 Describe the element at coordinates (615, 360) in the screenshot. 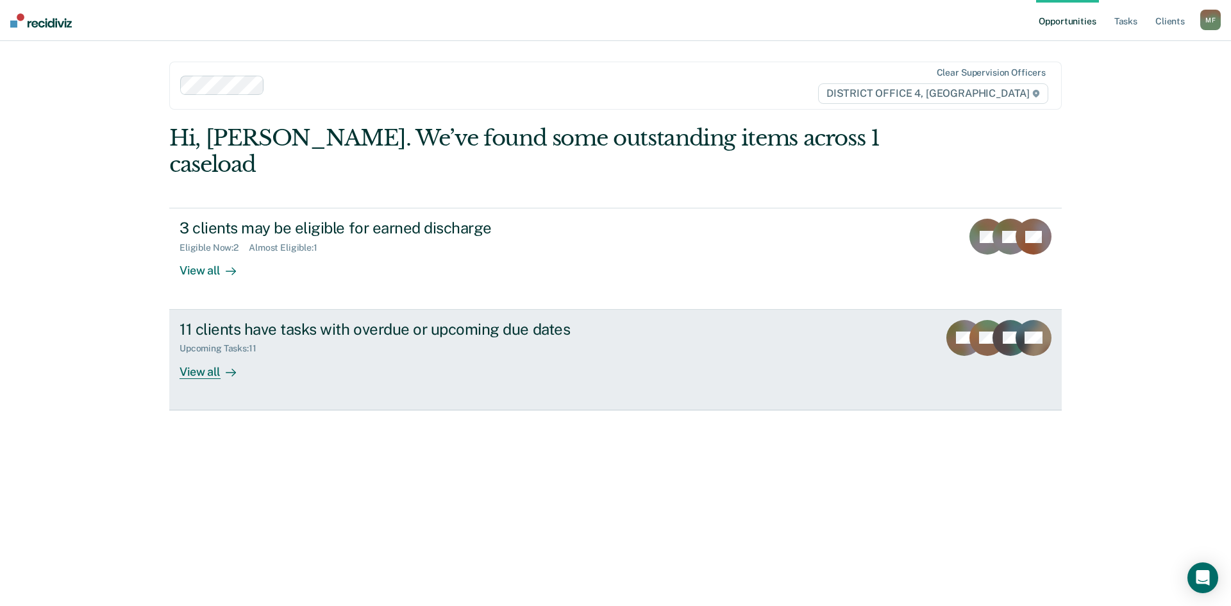

I see `a: 11 clients have tasks with overdue or upcoming due datesUpcoming Tasks:11View all` at that location.